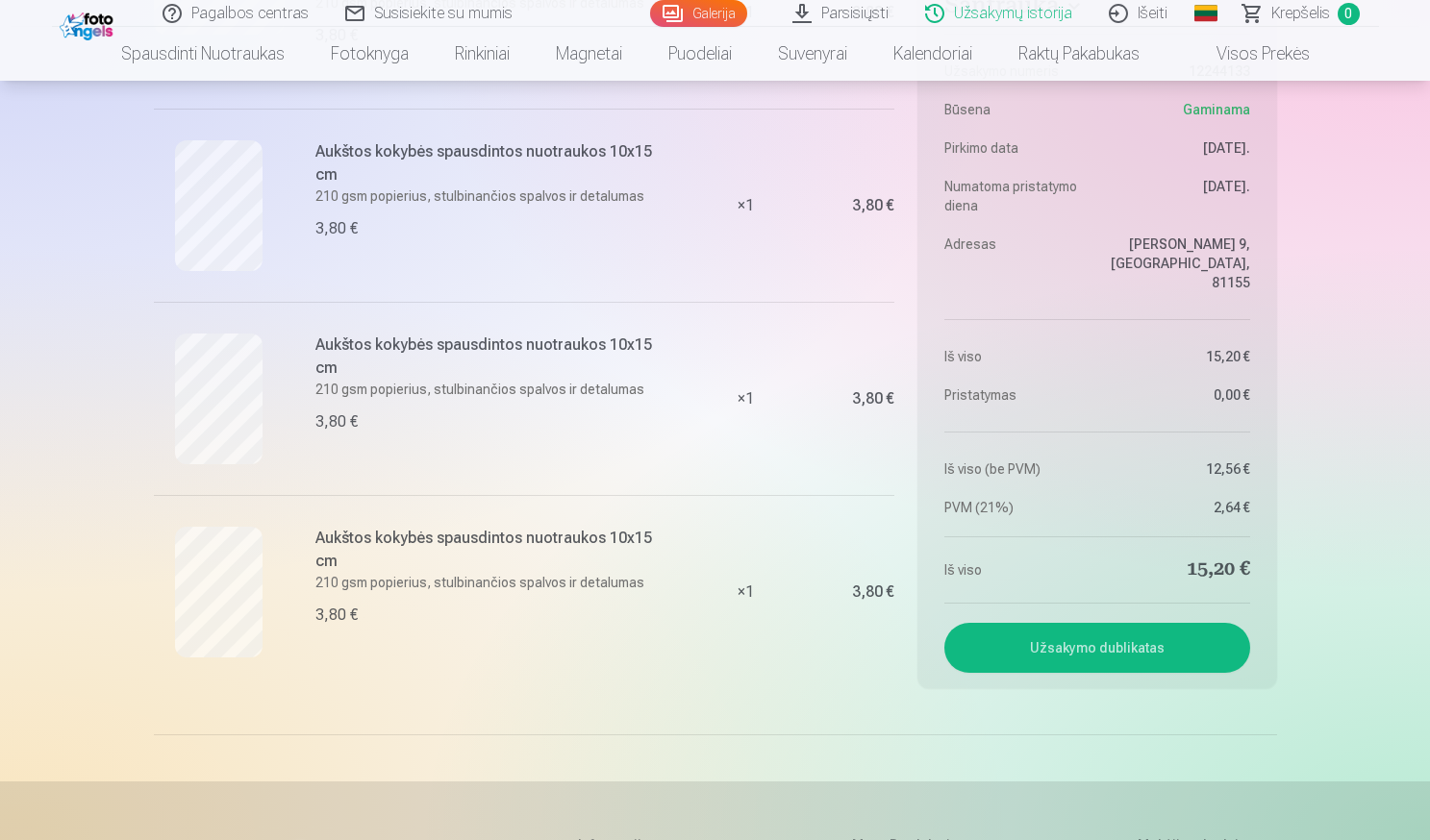  What do you see at coordinates (203, 54) in the screenshot?
I see `a: Spausdinti nuotraukas` at bounding box center [203, 54].